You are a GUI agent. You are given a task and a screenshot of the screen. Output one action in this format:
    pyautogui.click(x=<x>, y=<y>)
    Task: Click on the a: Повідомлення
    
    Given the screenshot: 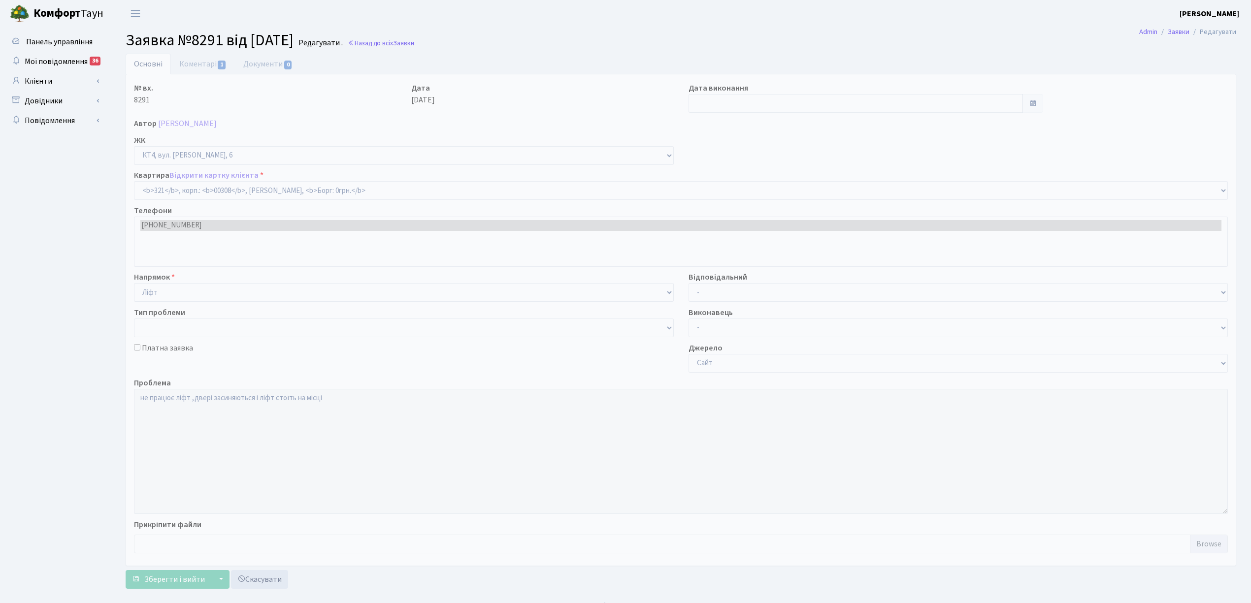 What is the action you would take?
    pyautogui.click(x=54, y=121)
    